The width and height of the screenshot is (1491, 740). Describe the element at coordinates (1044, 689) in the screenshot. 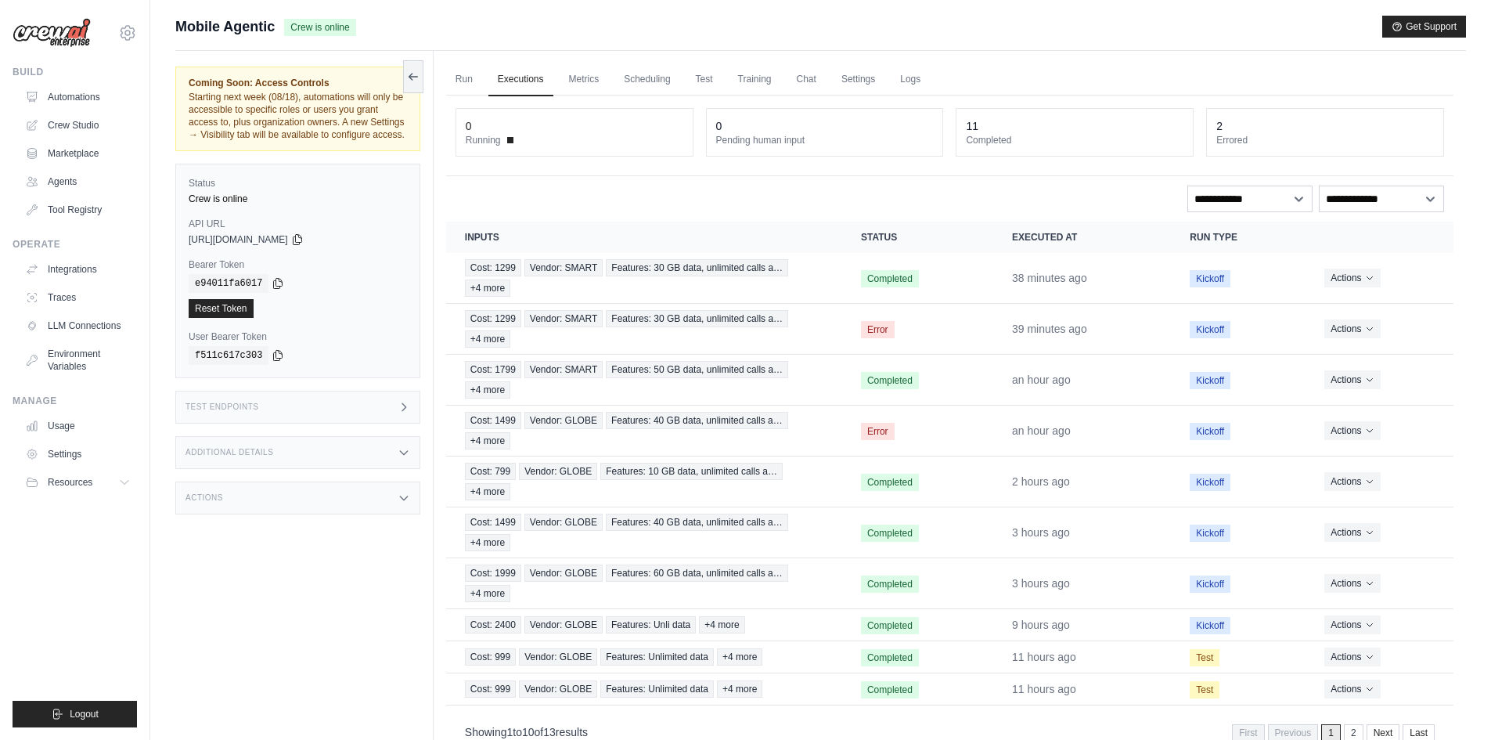

I see `time: August 13, 2025 at 10:03 SGT` at that location.